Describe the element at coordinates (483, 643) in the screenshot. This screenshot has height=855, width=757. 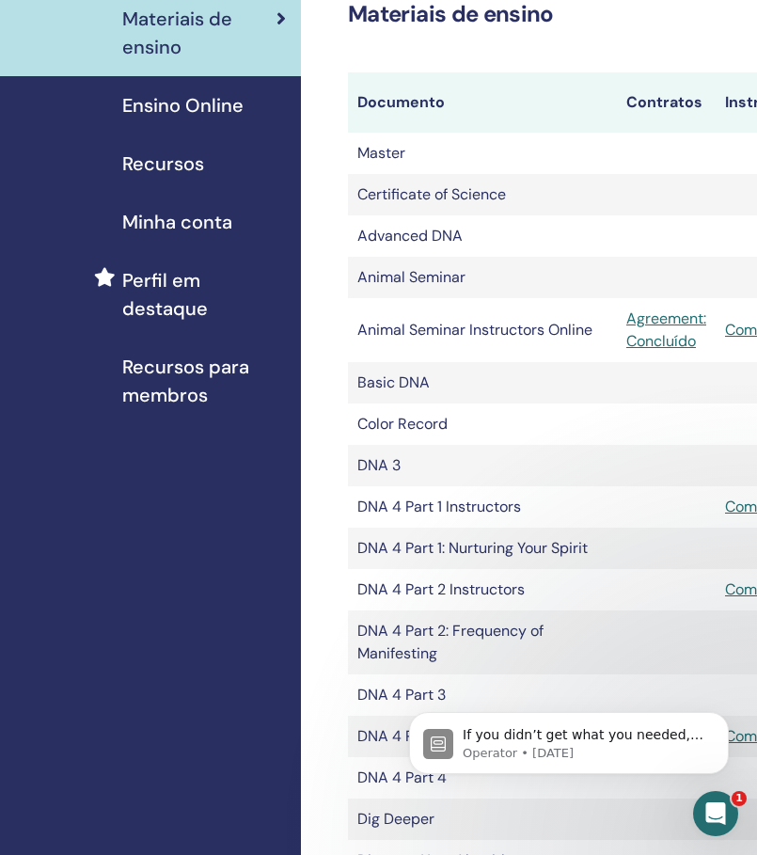
I see `td: DNA 4 Part 2: Frequency of Manifesting` at that location.